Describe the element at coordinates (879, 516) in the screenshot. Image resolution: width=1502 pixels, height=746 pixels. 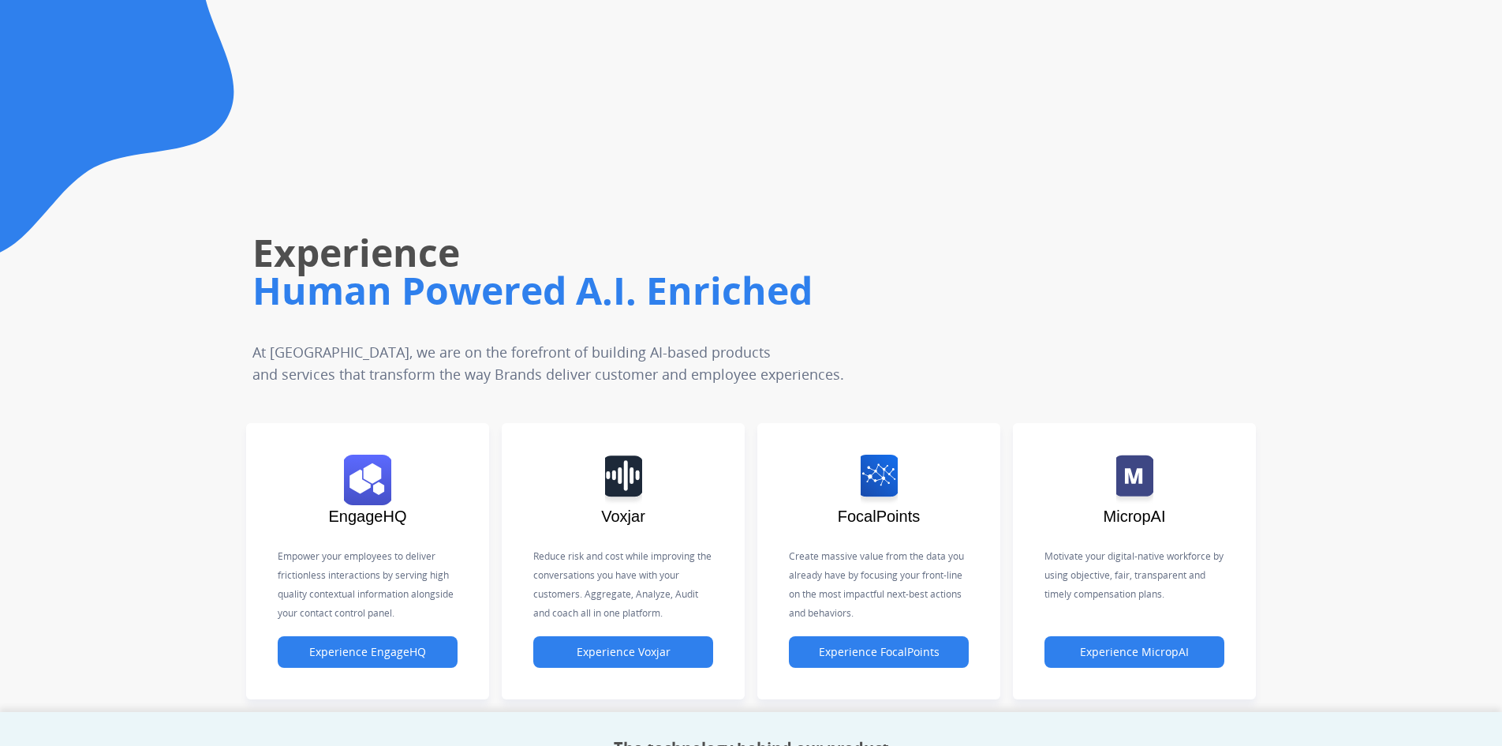
I see `span: FocalPoints` at that location.